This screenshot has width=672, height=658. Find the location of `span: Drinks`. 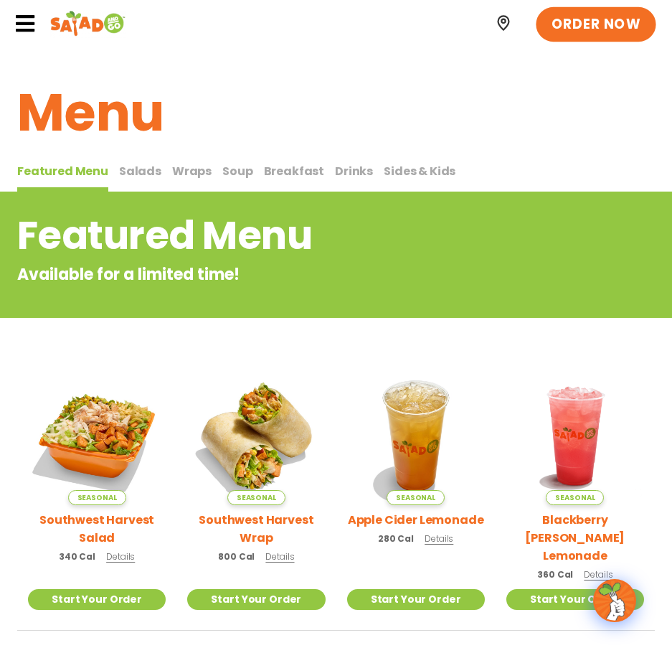

span: Drinks is located at coordinates (354, 171).